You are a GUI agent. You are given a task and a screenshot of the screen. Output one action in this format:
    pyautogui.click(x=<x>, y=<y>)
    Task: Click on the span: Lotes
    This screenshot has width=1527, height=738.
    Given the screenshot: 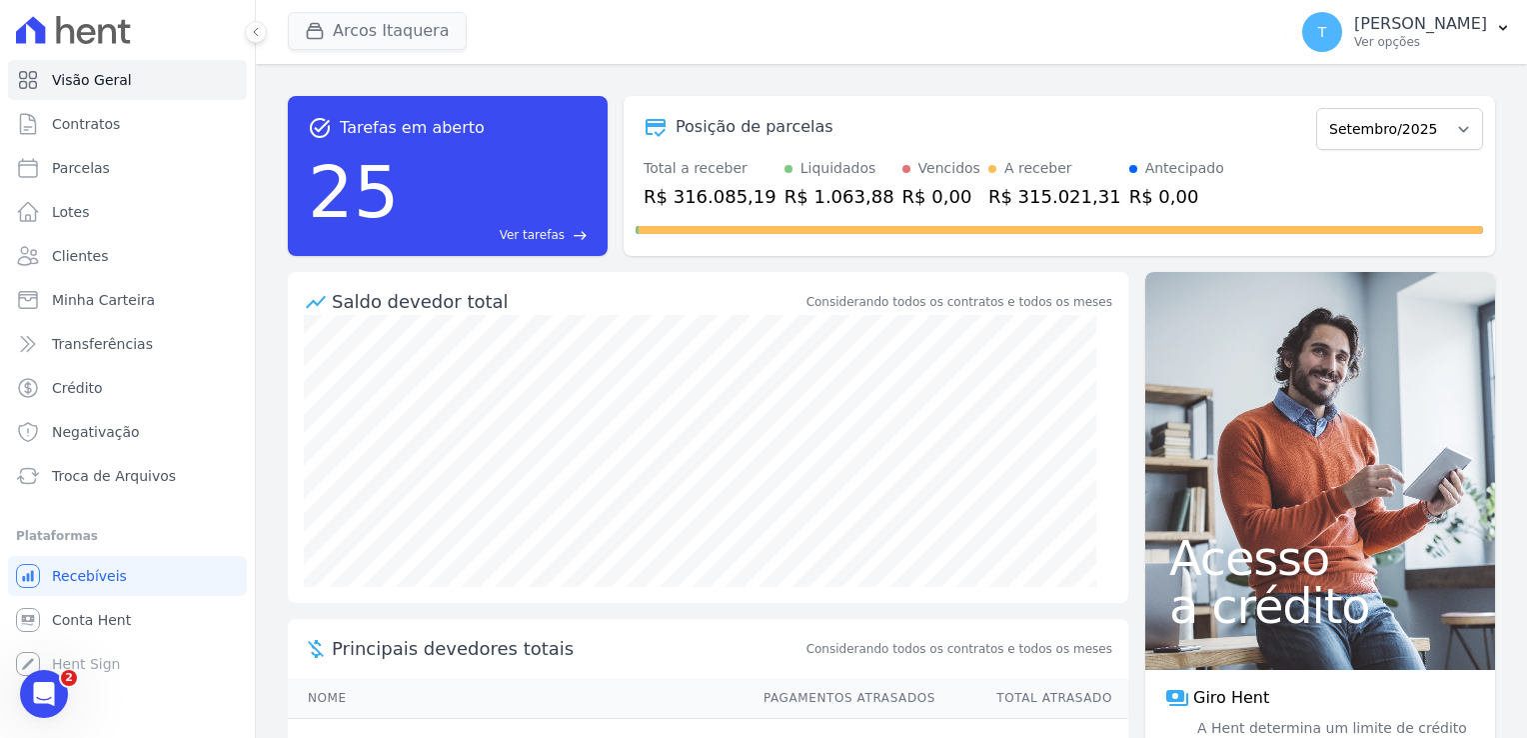 What is the action you would take?
    pyautogui.click(x=71, y=212)
    